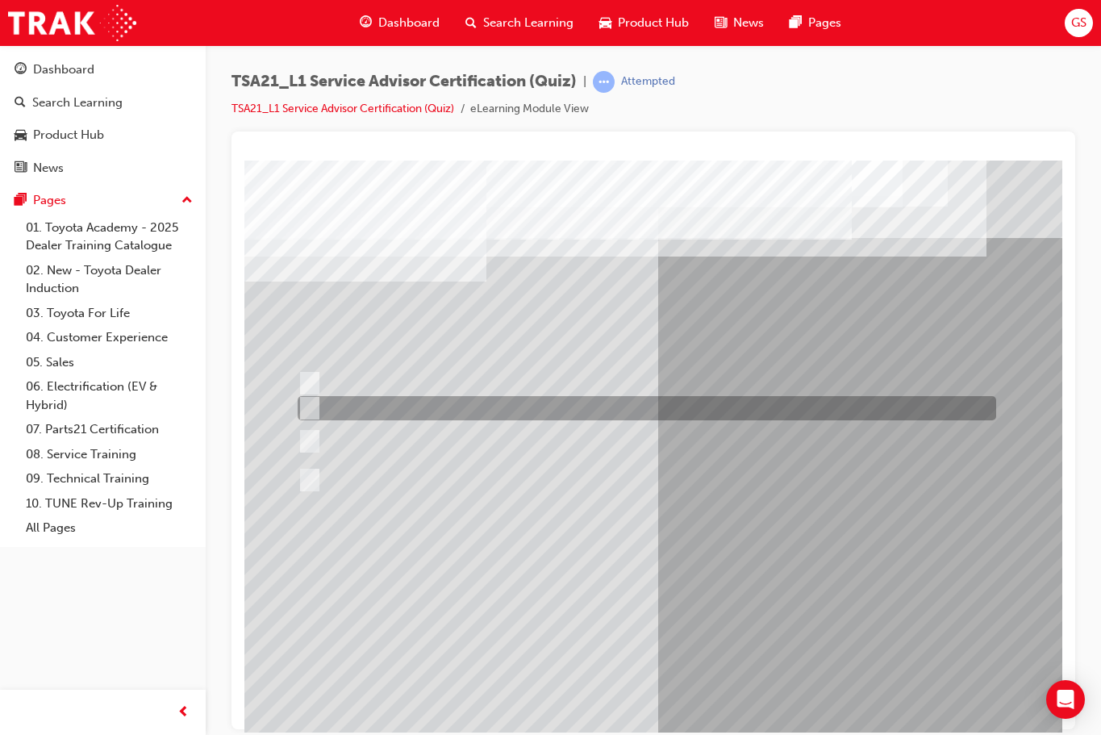 Image resolution: width=1101 pixels, height=735 pixels. What do you see at coordinates (399, 23) in the screenshot?
I see `a: guage-iconDashboard` at bounding box center [399, 23].